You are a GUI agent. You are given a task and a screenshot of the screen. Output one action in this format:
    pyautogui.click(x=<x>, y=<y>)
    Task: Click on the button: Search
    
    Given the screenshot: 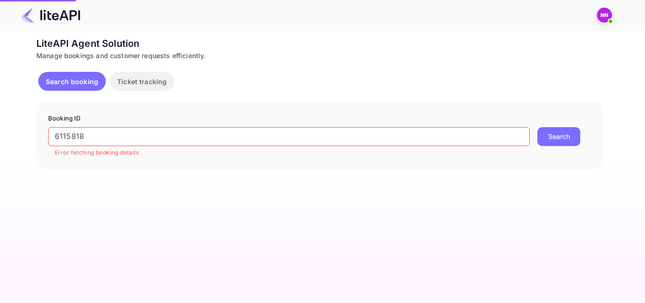 What is the action you would take?
    pyautogui.click(x=559, y=137)
    